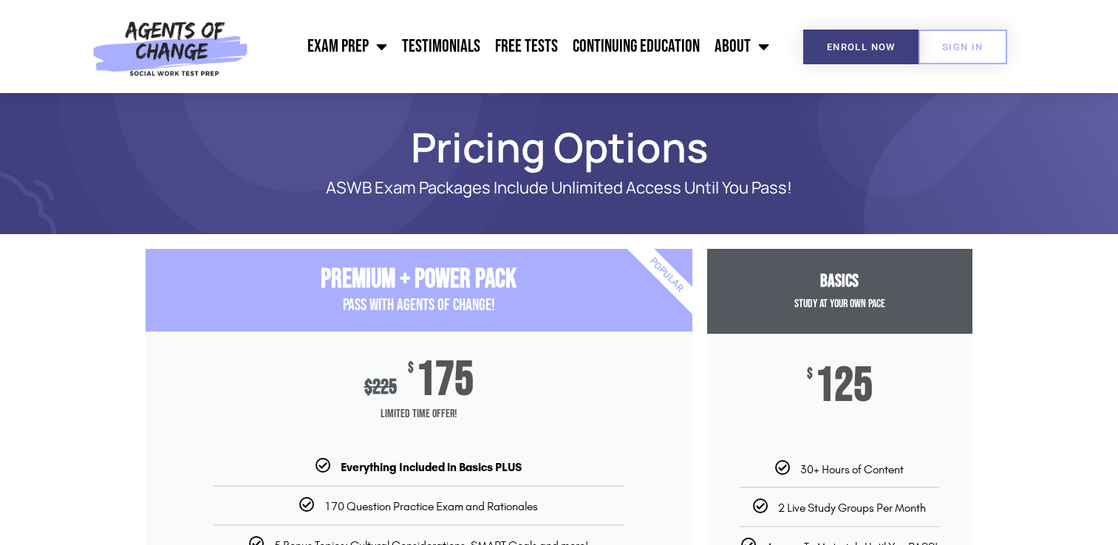 The width and height of the screenshot is (1118, 545). Describe the element at coordinates (861, 47) in the screenshot. I see `span: Enroll Now` at that location.